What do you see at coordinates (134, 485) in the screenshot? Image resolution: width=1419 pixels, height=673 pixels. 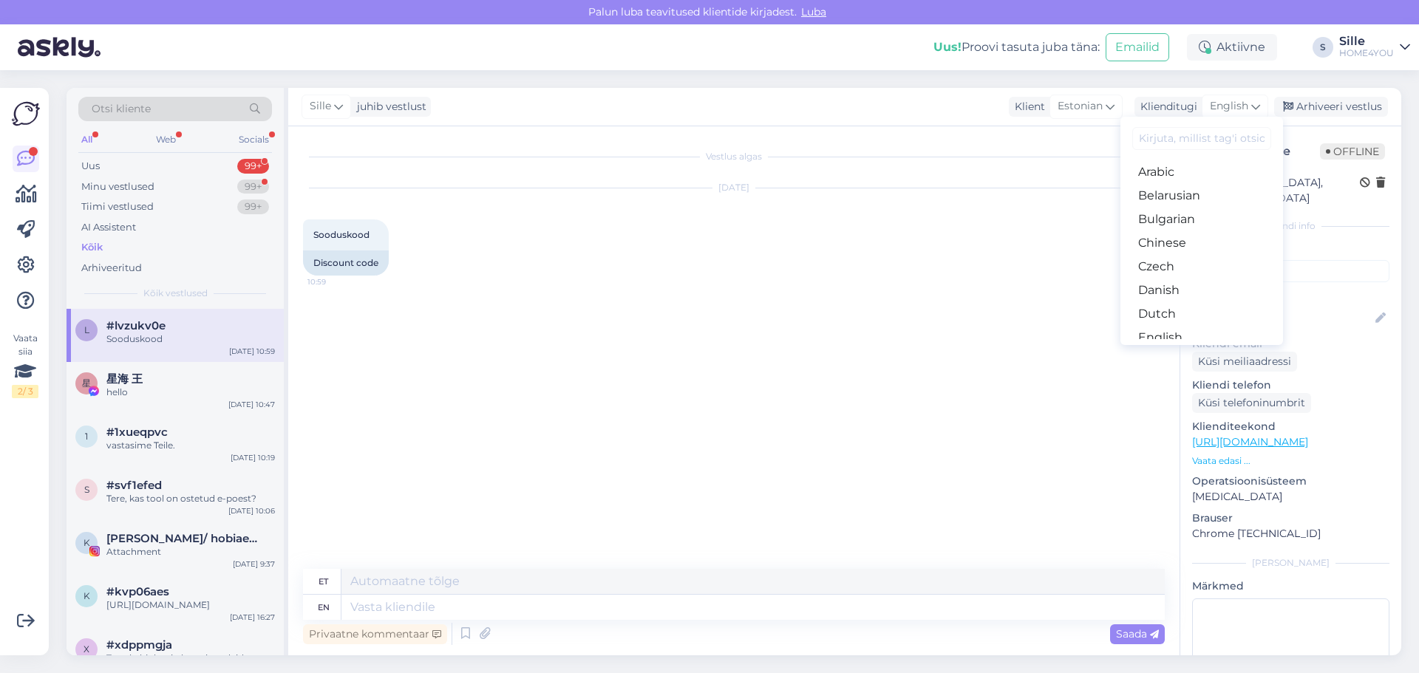 I see `span: #svf1efed` at bounding box center [134, 485].